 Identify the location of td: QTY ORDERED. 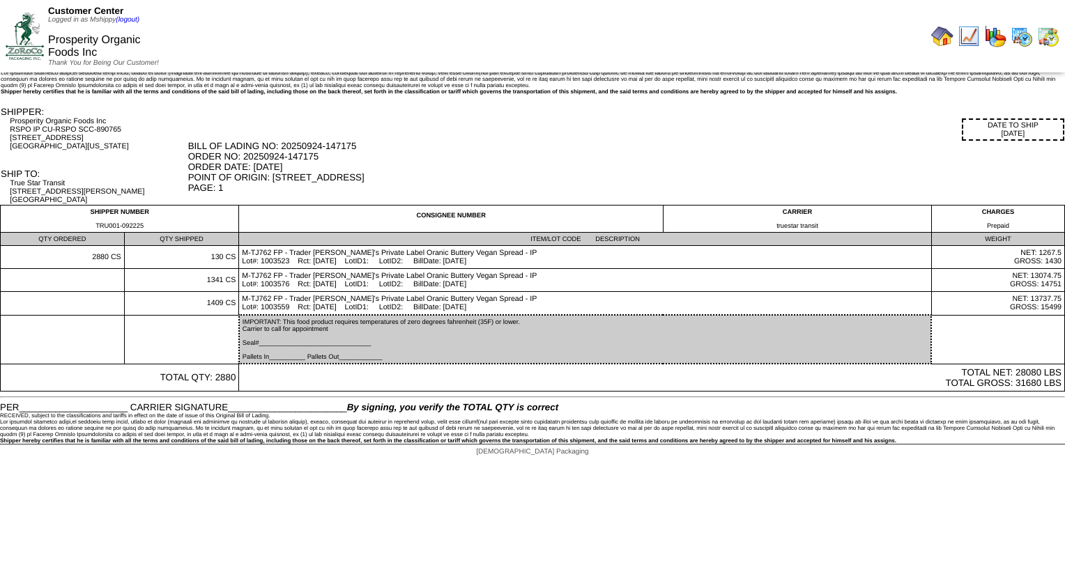
(63, 239).